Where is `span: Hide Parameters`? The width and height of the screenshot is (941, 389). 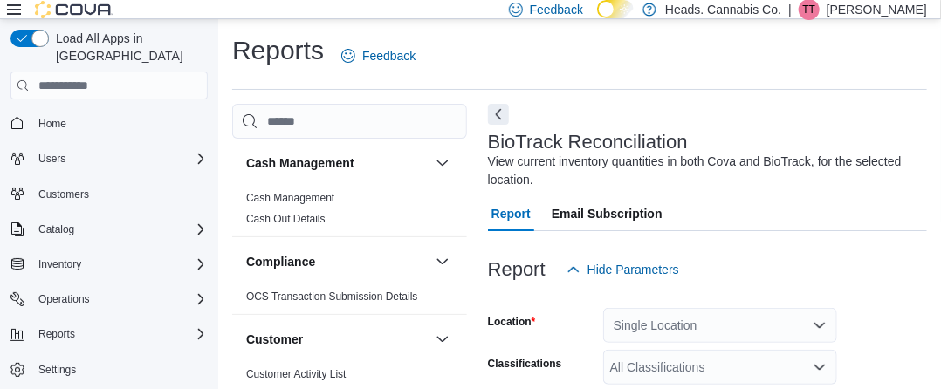 span: Hide Parameters is located at coordinates (633, 270).